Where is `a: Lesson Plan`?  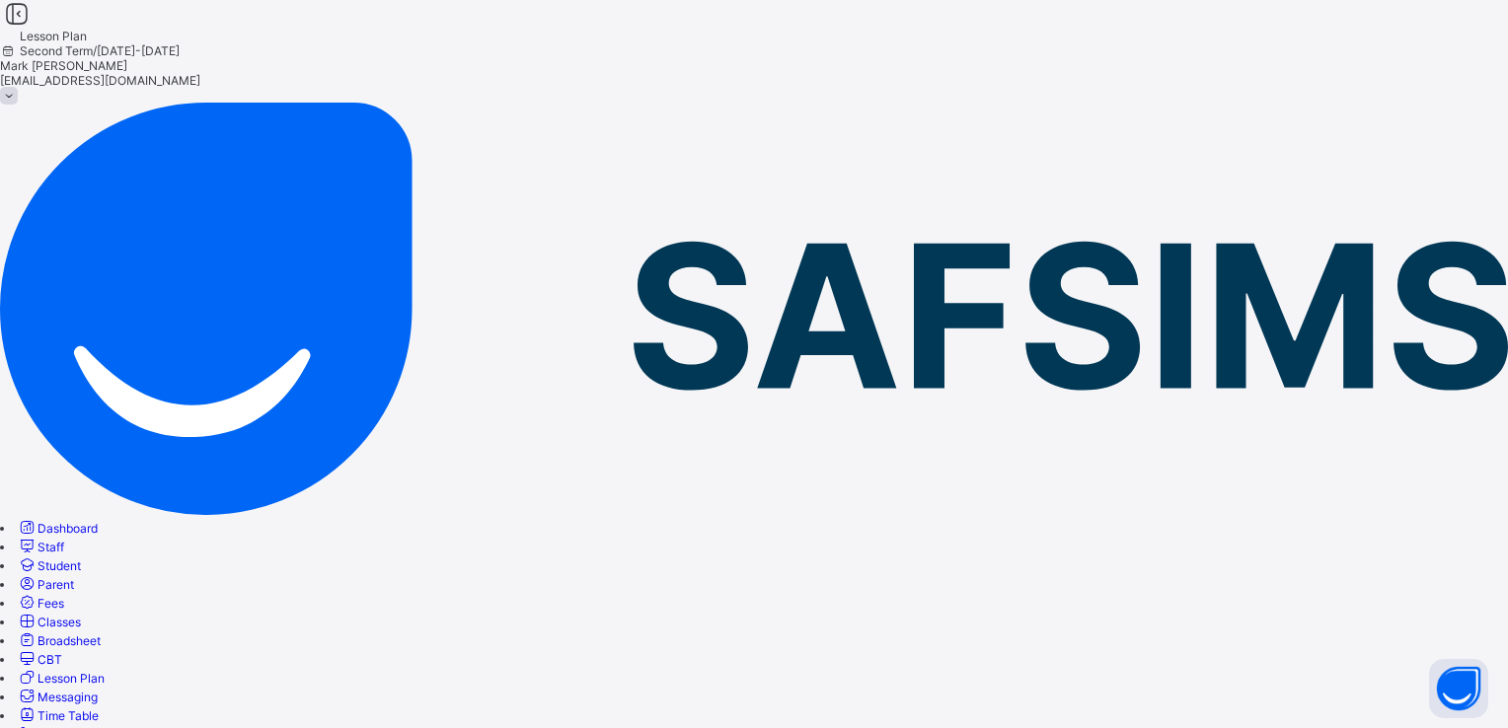 a: Lesson Plan is located at coordinates (60, 678).